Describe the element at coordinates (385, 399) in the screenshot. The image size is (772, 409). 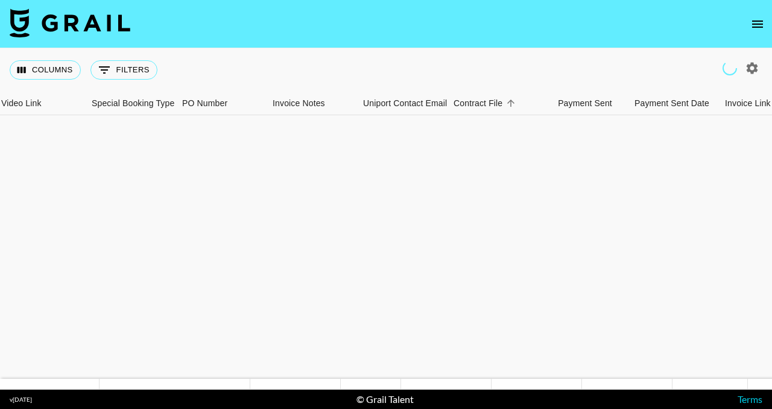
I see `div: © Grail Talent` at that location.